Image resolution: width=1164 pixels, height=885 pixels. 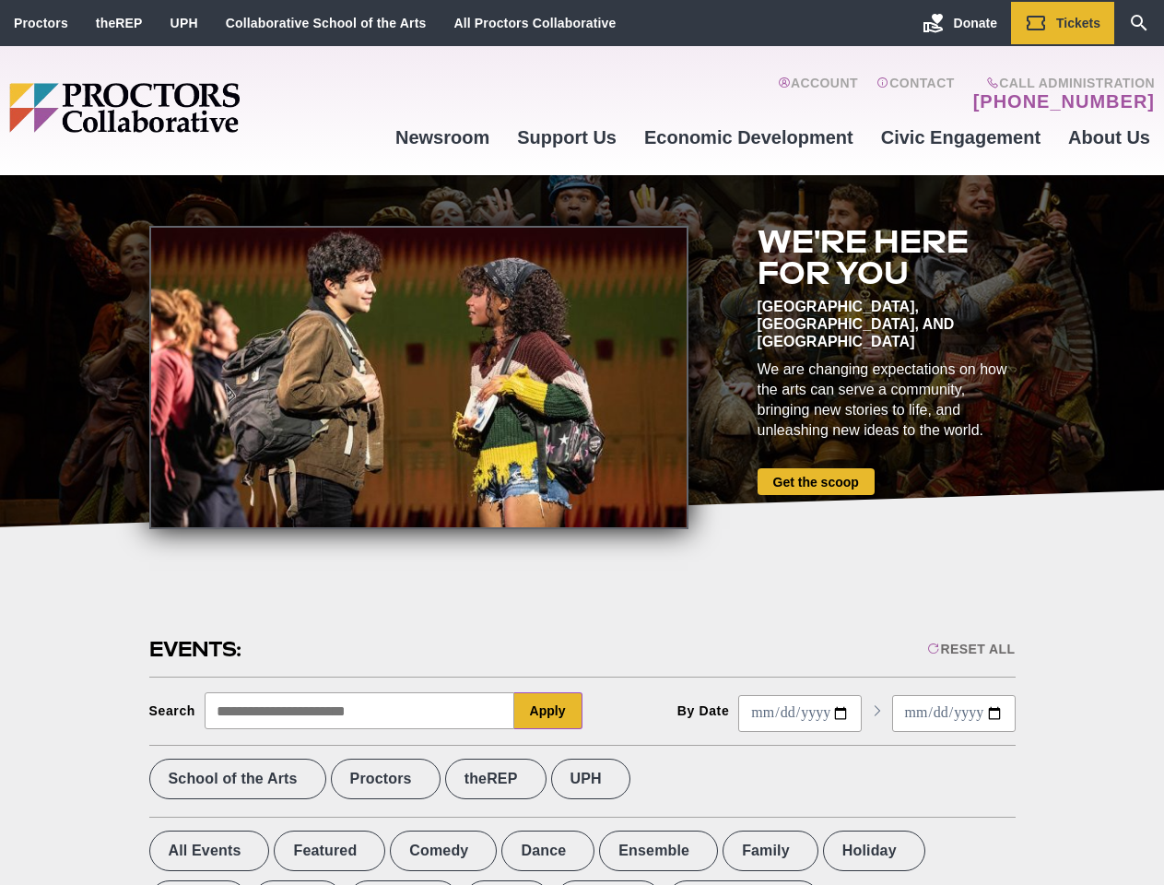 I want to click on div: By Date, so click(x=703, y=711).